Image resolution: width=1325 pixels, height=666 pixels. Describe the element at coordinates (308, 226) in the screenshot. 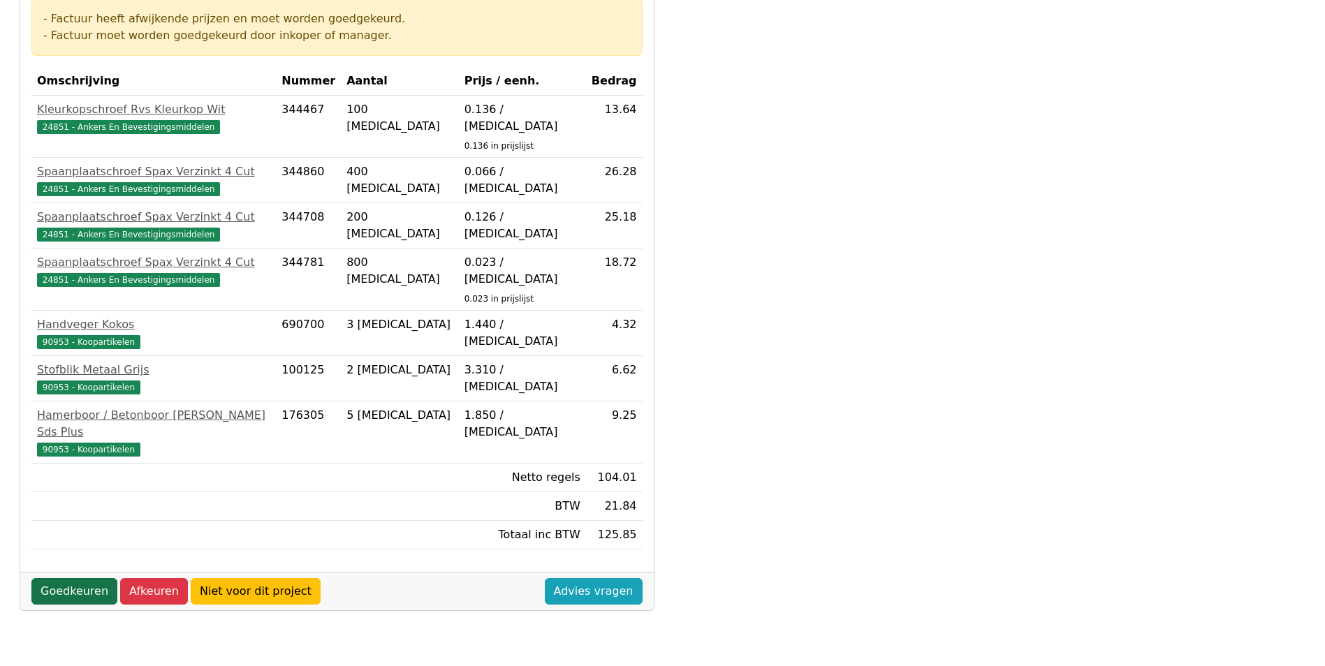

I see `td: 344708` at that location.